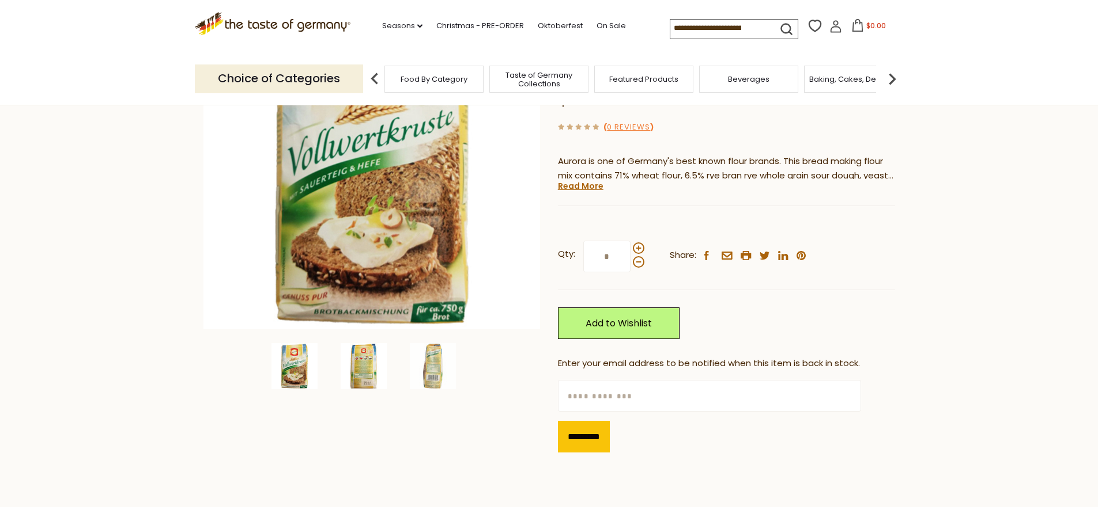 Image resolution: width=1098 pixels, height=529 pixels. I want to click on span: Beverages, so click(748, 79).